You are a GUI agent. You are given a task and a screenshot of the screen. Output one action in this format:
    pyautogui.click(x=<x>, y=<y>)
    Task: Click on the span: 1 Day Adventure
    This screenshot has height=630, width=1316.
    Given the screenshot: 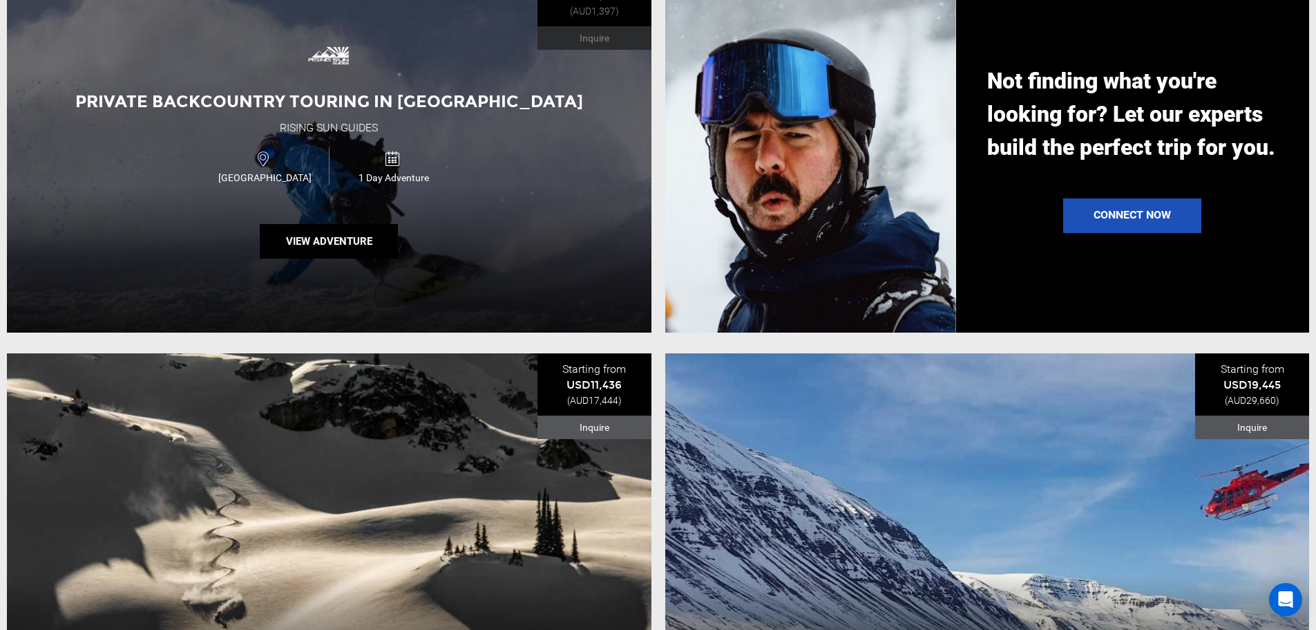 What is the action you would take?
    pyautogui.click(x=393, y=178)
    